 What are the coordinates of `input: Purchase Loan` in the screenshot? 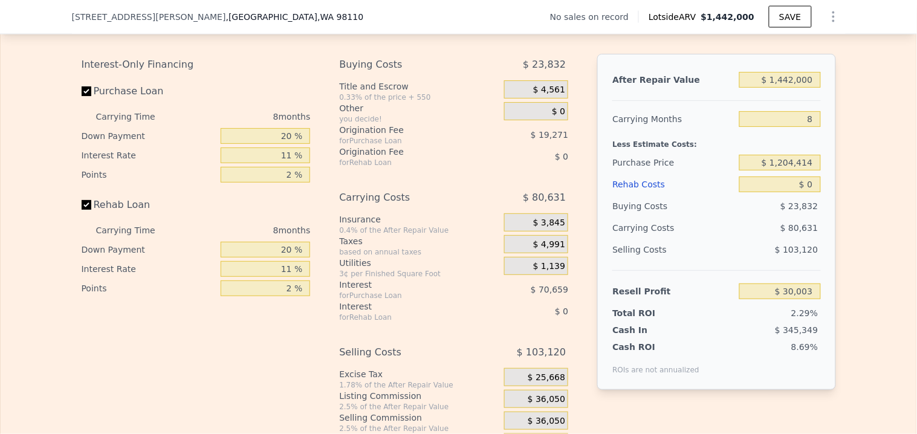 It's located at (86, 91).